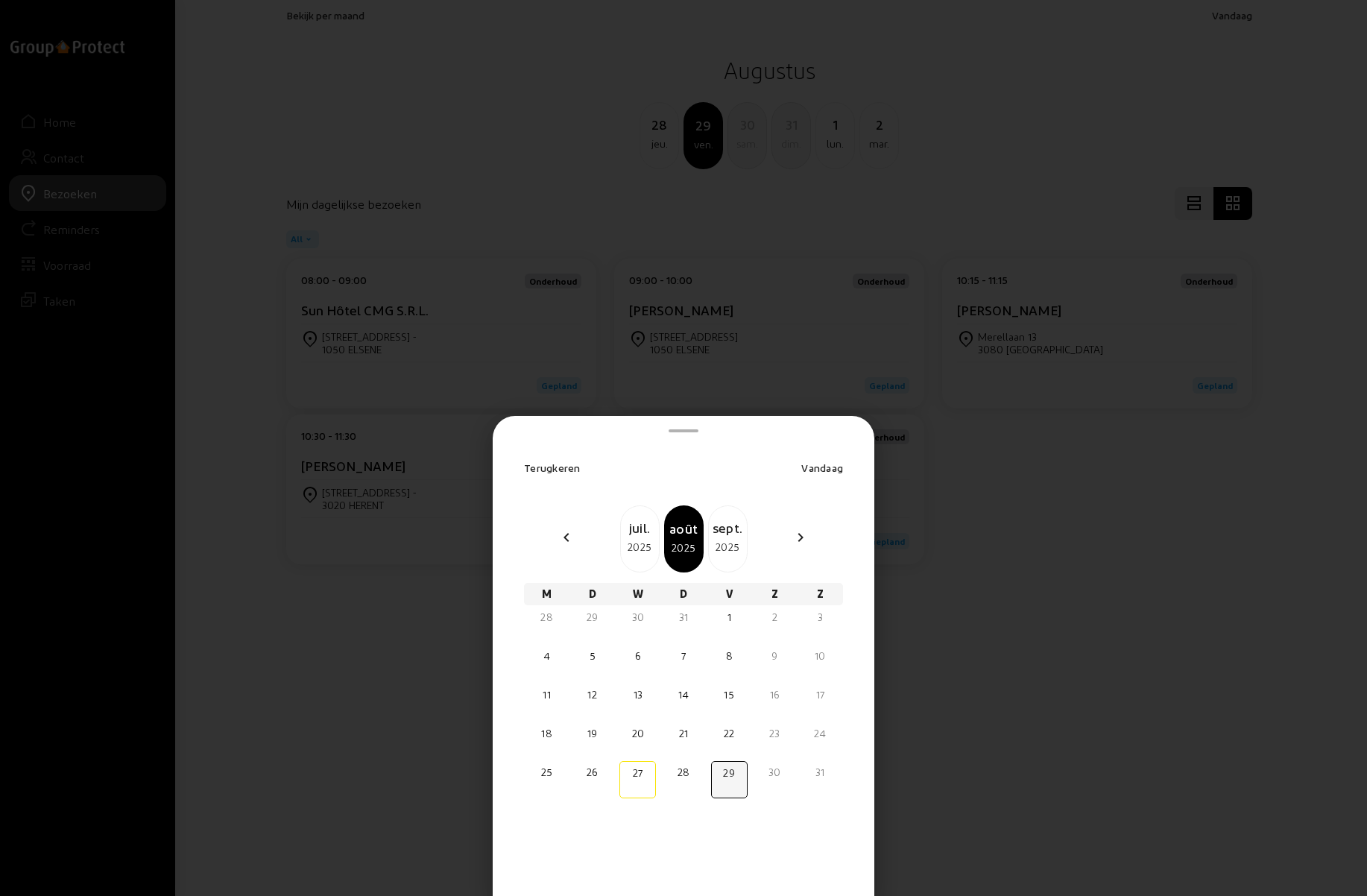 This screenshot has height=896, width=1367. What do you see at coordinates (592, 734) in the screenshot?
I see `div: 19` at bounding box center [592, 734].